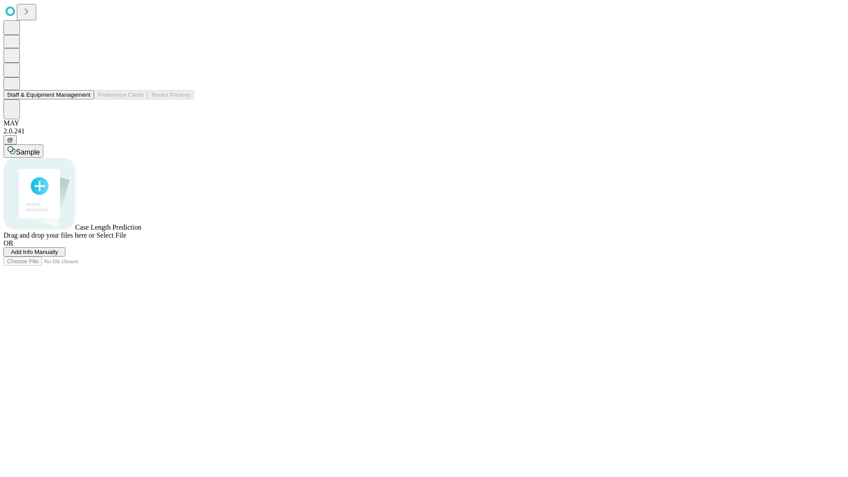 The height and width of the screenshot is (477, 848). Describe the element at coordinates (424, 131) in the screenshot. I see `div: 2.0.241` at that location.